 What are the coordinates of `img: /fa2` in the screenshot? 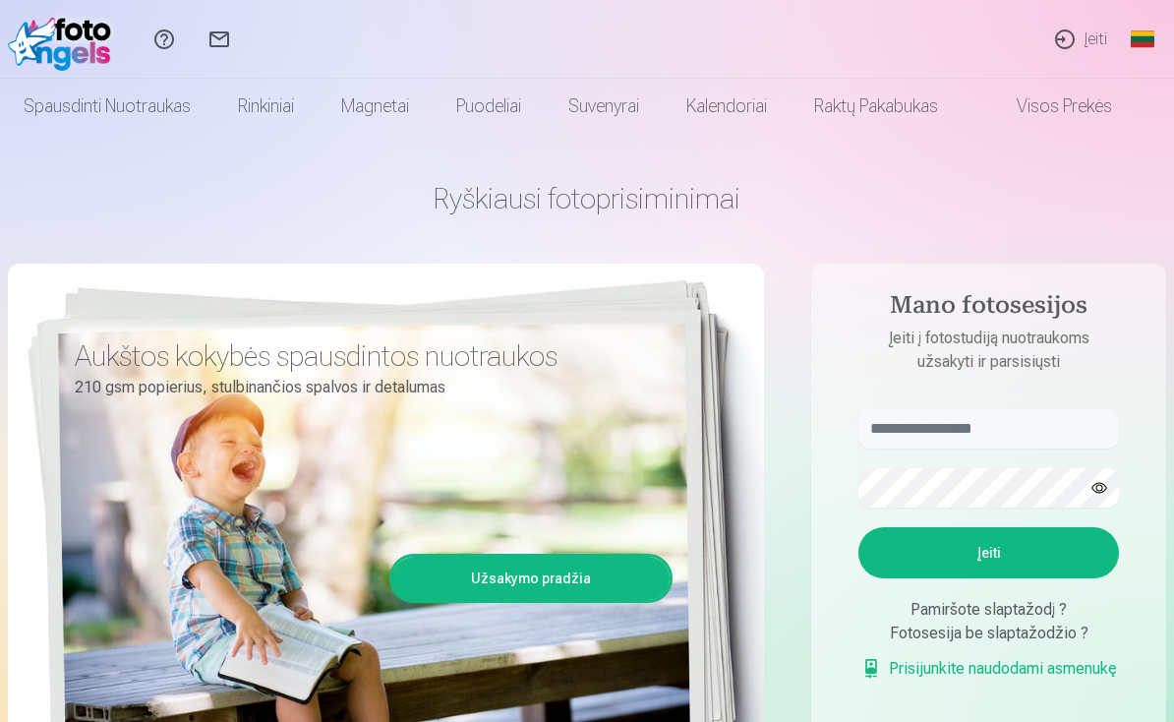 It's located at (64, 39).